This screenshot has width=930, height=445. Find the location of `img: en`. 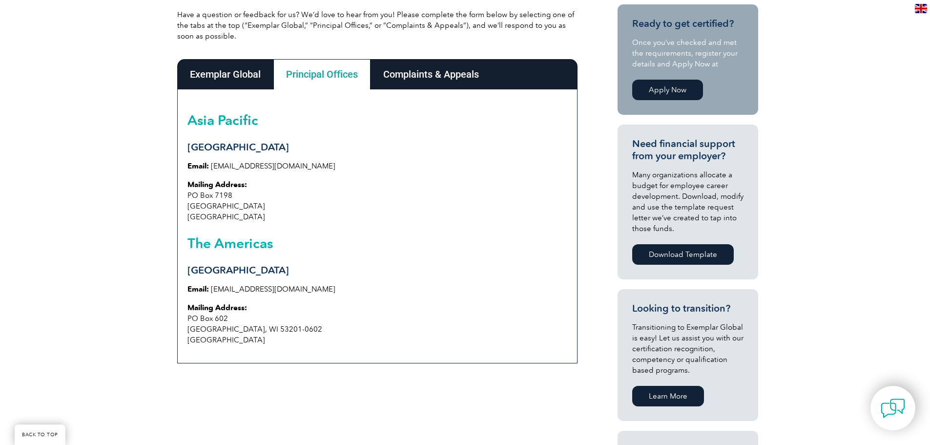

img: en is located at coordinates (921, 8).